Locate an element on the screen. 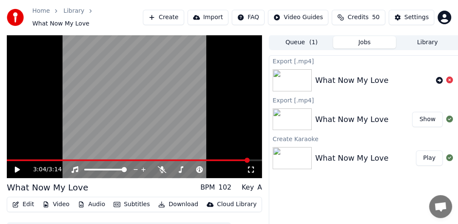 The image size is (458, 224). button: Queue is located at coordinates (301, 42).